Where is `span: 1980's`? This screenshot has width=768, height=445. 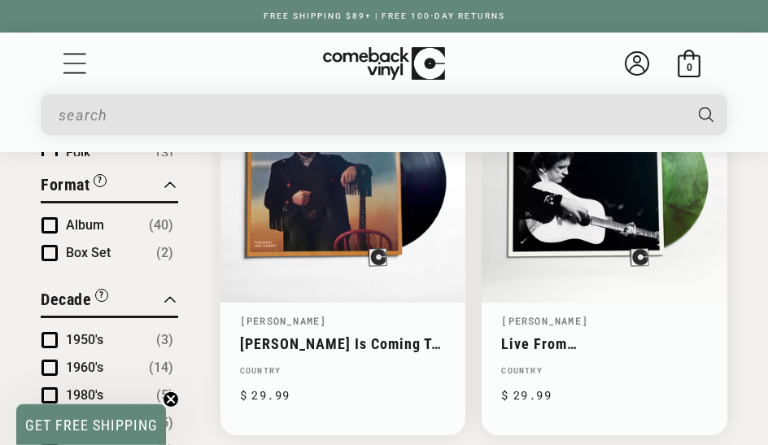
span: 1980's is located at coordinates (85, 395).